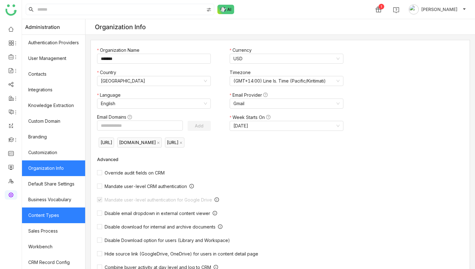  What do you see at coordinates (53, 200) in the screenshot?
I see `a: Business Vocabulary` at bounding box center [53, 200].